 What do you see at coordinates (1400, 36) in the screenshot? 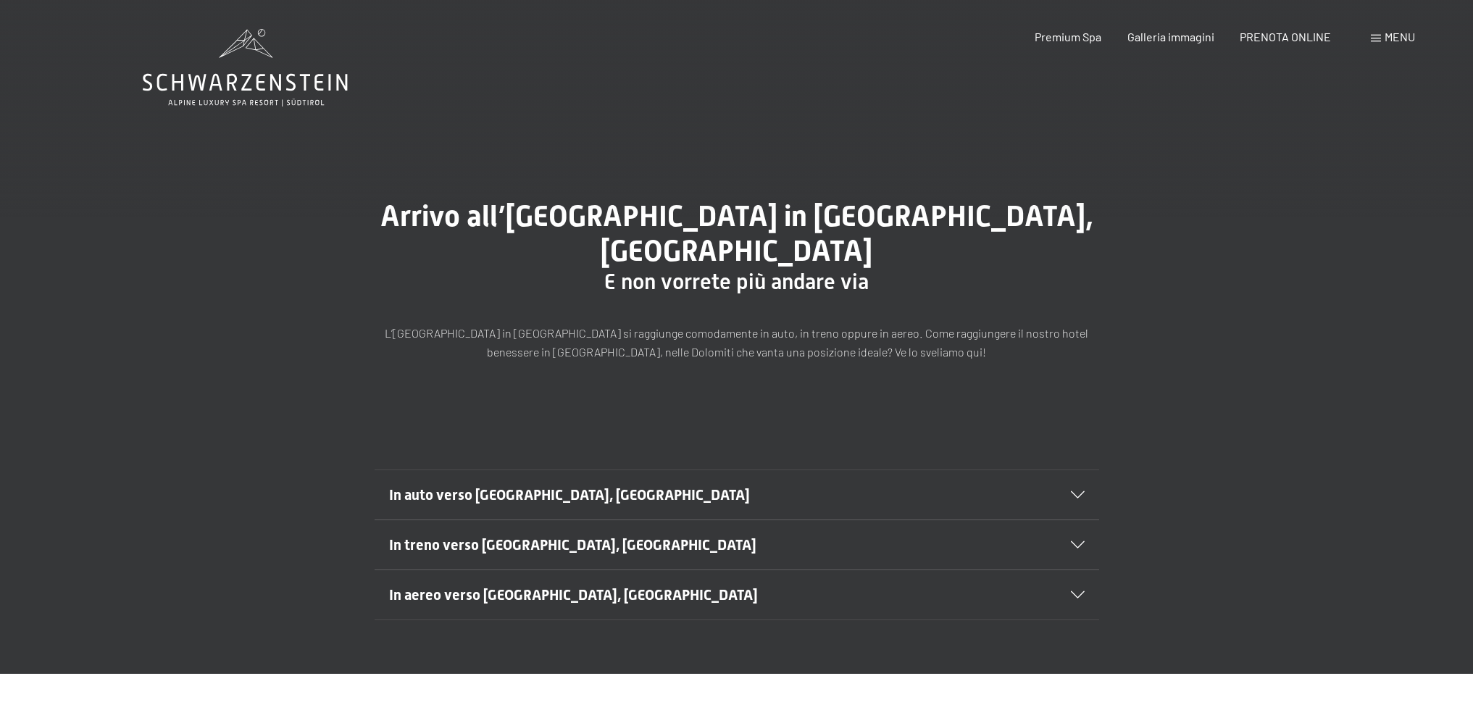
I see `span: Menu` at bounding box center [1400, 36].